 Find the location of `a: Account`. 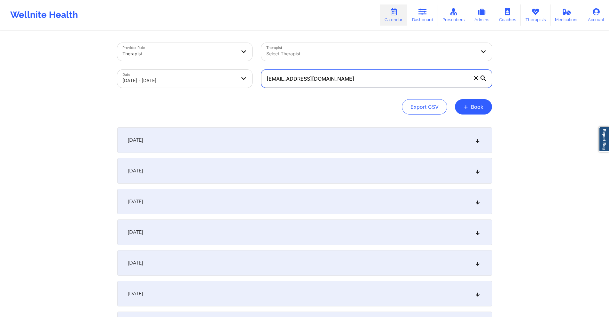

a: Account is located at coordinates (596, 15).